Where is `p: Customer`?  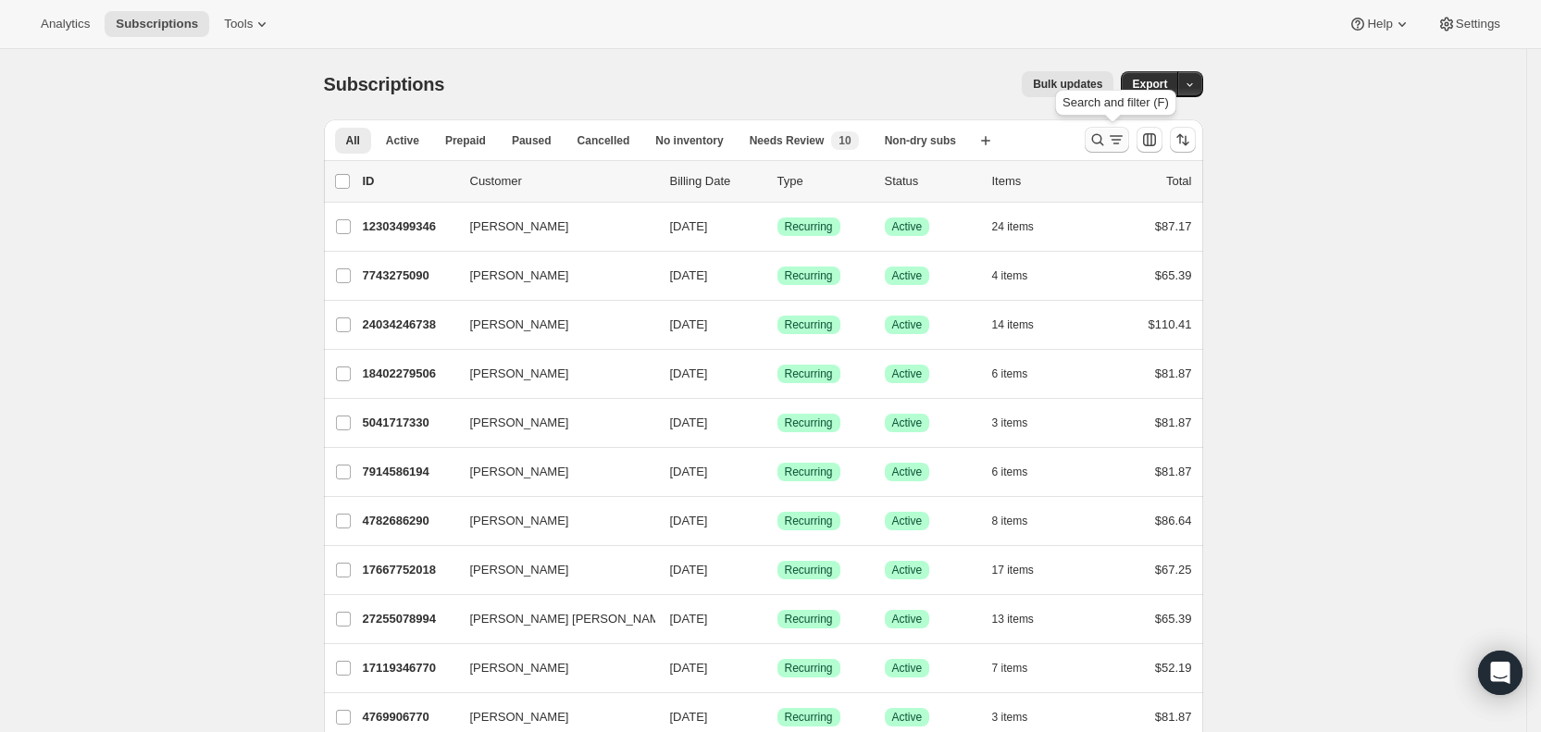
p: Customer is located at coordinates (563, 181).